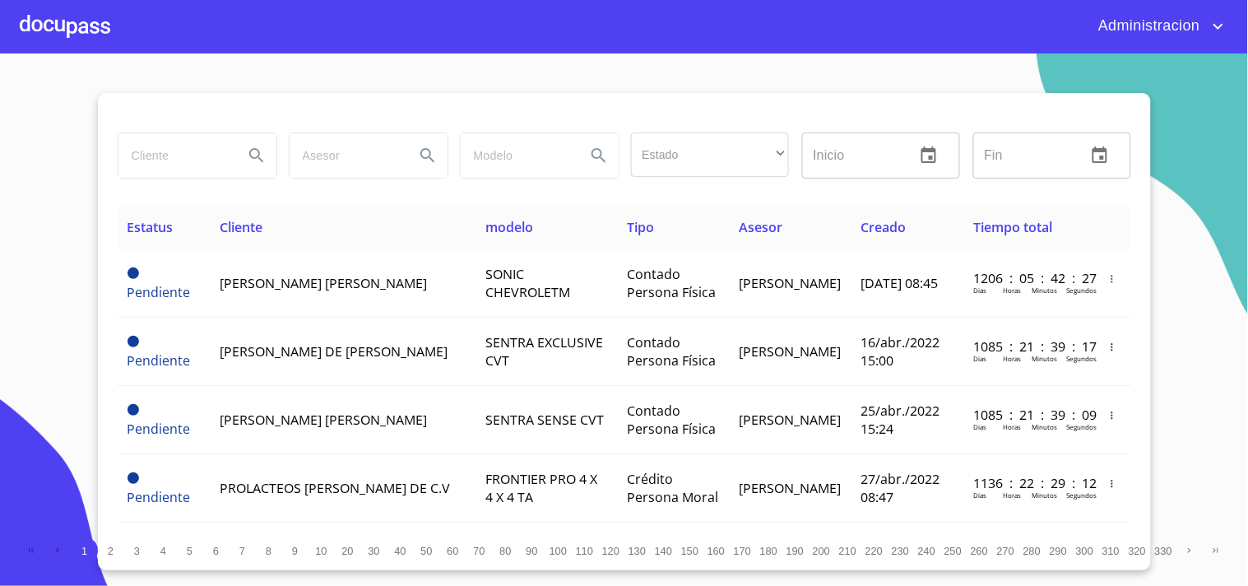 The height and width of the screenshot is (586, 1248). What do you see at coordinates (479, 550) in the screenshot?
I see `span: 70` at bounding box center [479, 550].